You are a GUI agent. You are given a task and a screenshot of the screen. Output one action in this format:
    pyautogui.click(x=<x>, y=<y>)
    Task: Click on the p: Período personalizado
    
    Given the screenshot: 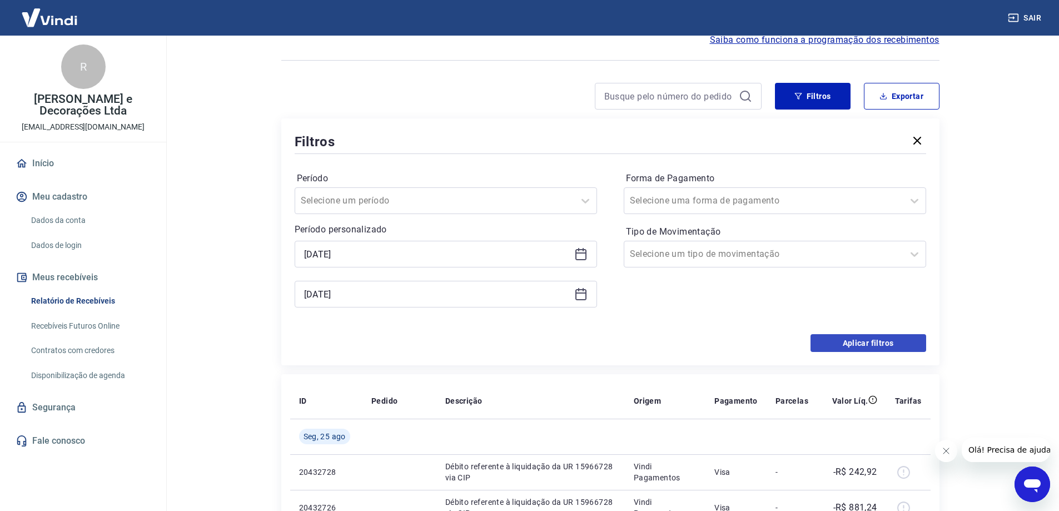 What is the action you would take?
    pyautogui.click(x=446, y=229)
    